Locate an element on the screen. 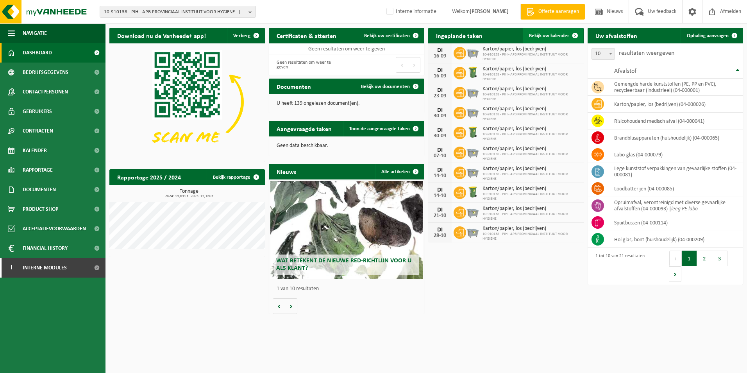 The image size is (747, 373). div: 23-09 is located at coordinates (440, 96).